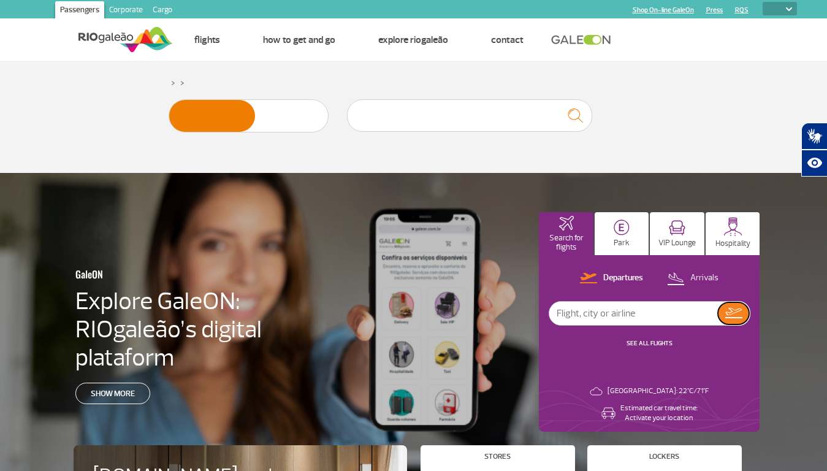 This screenshot has height=471, width=827. Describe the element at coordinates (413, 40) in the screenshot. I see `a: Explore RIOgaleão` at that location.